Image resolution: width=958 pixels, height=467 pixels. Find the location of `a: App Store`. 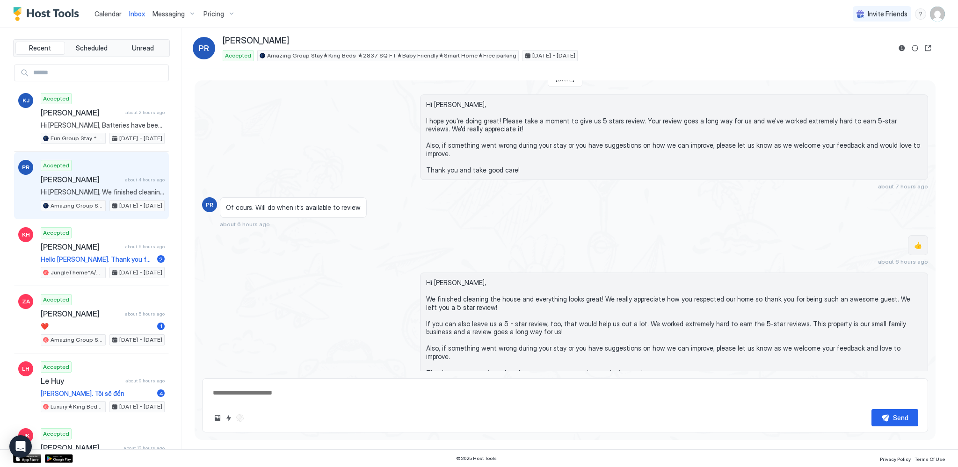

a: App Store is located at coordinates (27, 459).